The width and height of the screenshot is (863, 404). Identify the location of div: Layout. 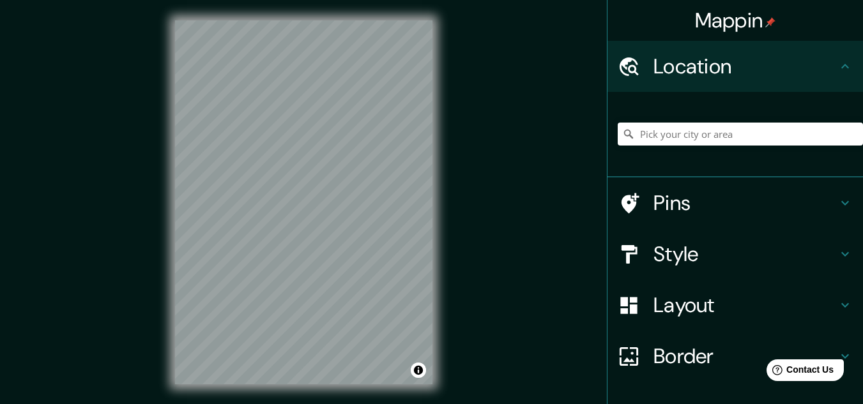
(735, 305).